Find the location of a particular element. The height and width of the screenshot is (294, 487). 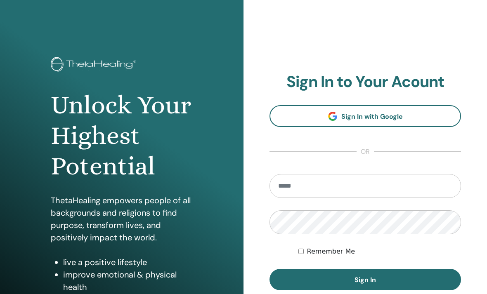

span: Sign In with Google is located at coordinates (372, 116).